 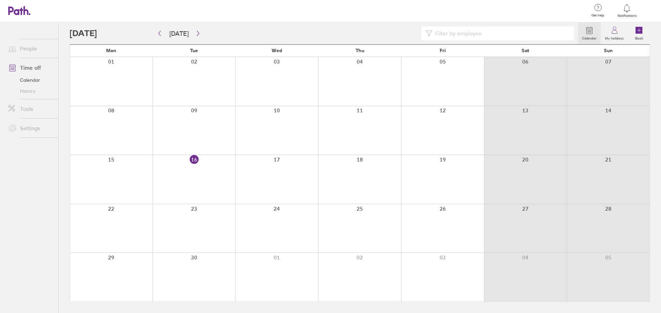 What do you see at coordinates (277, 51) in the screenshot?
I see `span: Wed` at bounding box center [277, 51].